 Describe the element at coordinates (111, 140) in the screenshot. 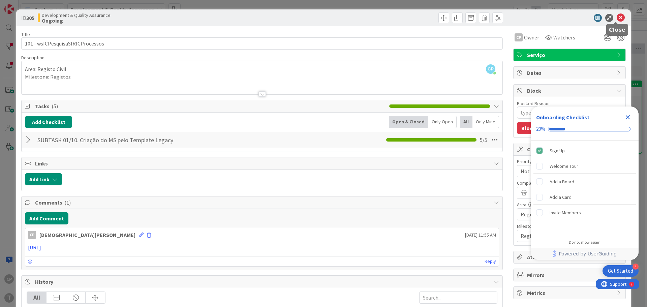

I see `input: Add Checklist...` at that location.